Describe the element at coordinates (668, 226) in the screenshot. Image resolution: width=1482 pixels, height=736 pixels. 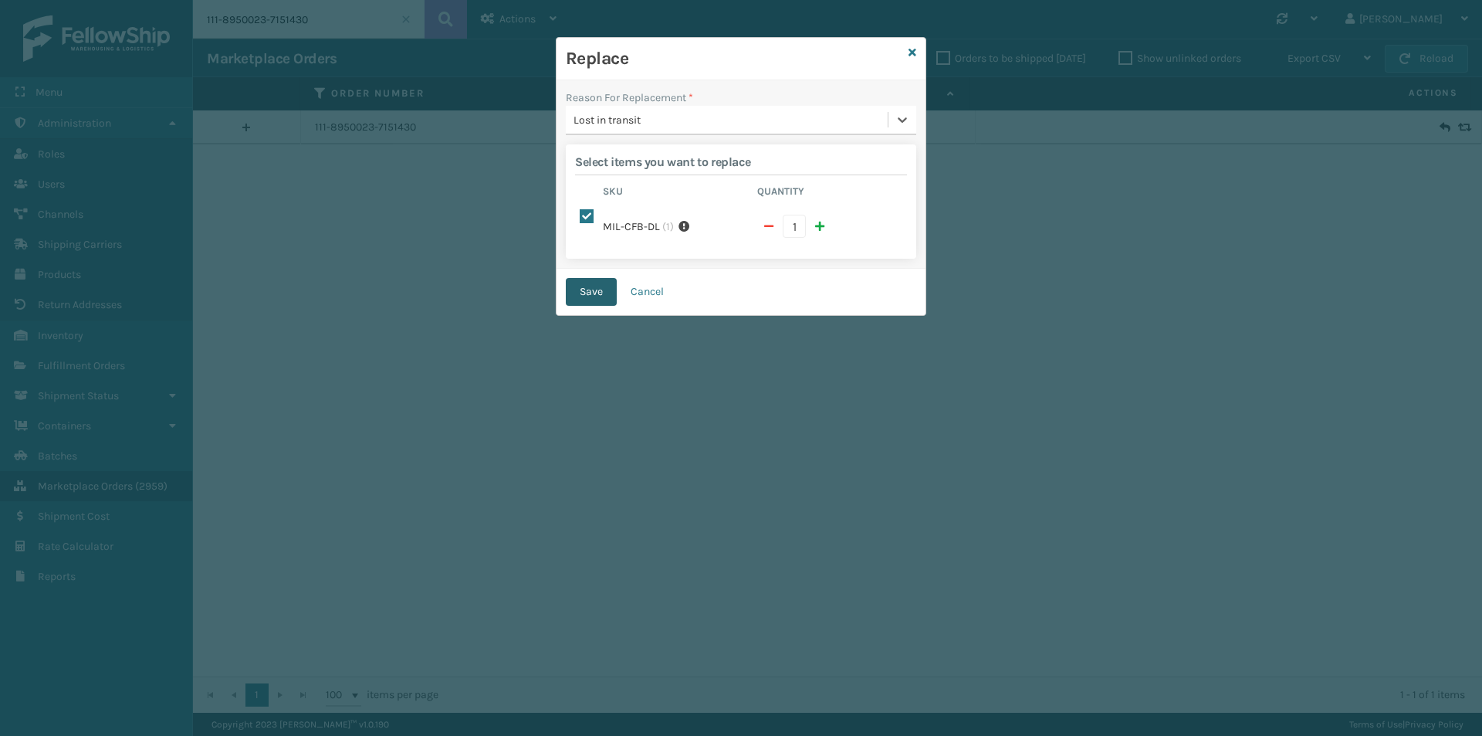
I see `span: ( 1 )` at that location.